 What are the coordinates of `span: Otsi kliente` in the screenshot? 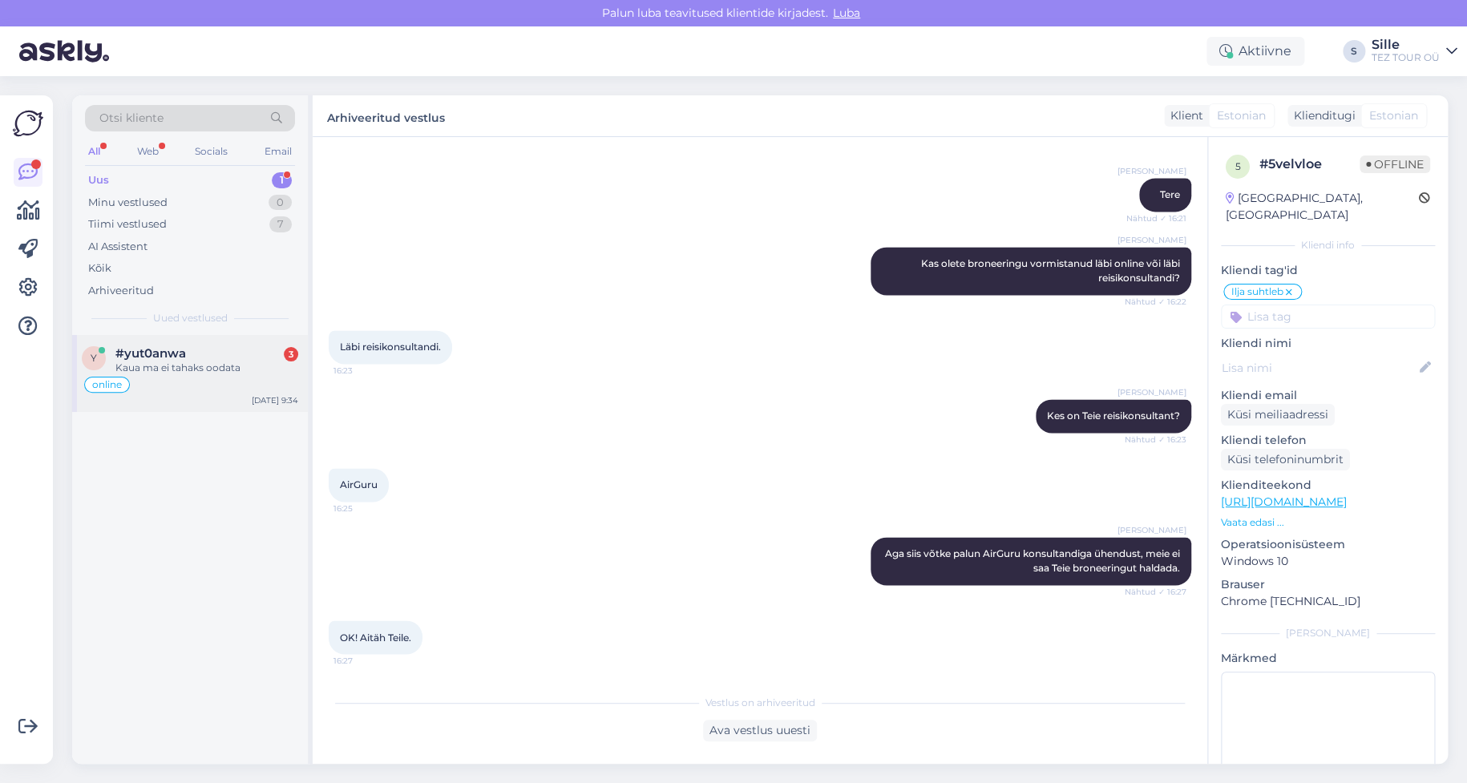 It's located at (131, 118).